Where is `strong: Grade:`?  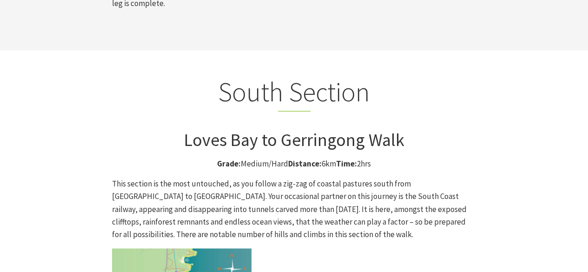 strong: Grade: is located at coordinates (229, 164).